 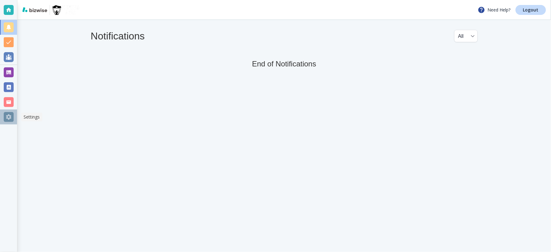 What do you see at coordinates (35, 10) in the screenshot?
I see `img: bizwise` at bounding box center [35, 10].